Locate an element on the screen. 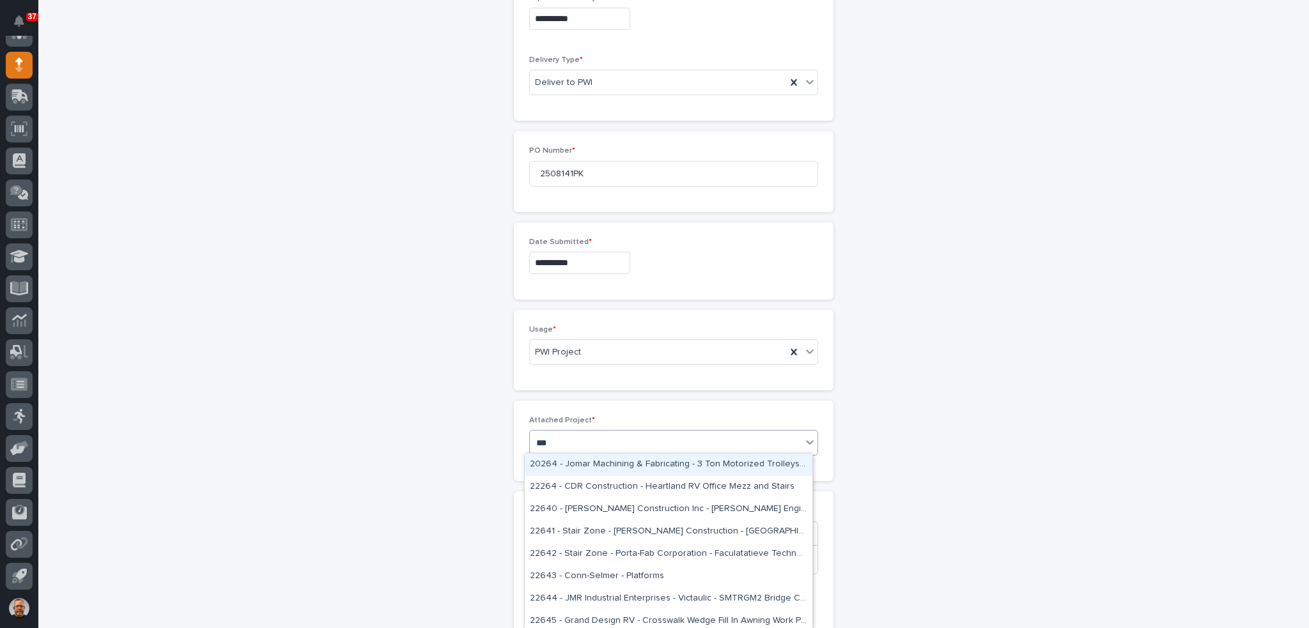  button: Notifications is located at coordinates (19, 21).